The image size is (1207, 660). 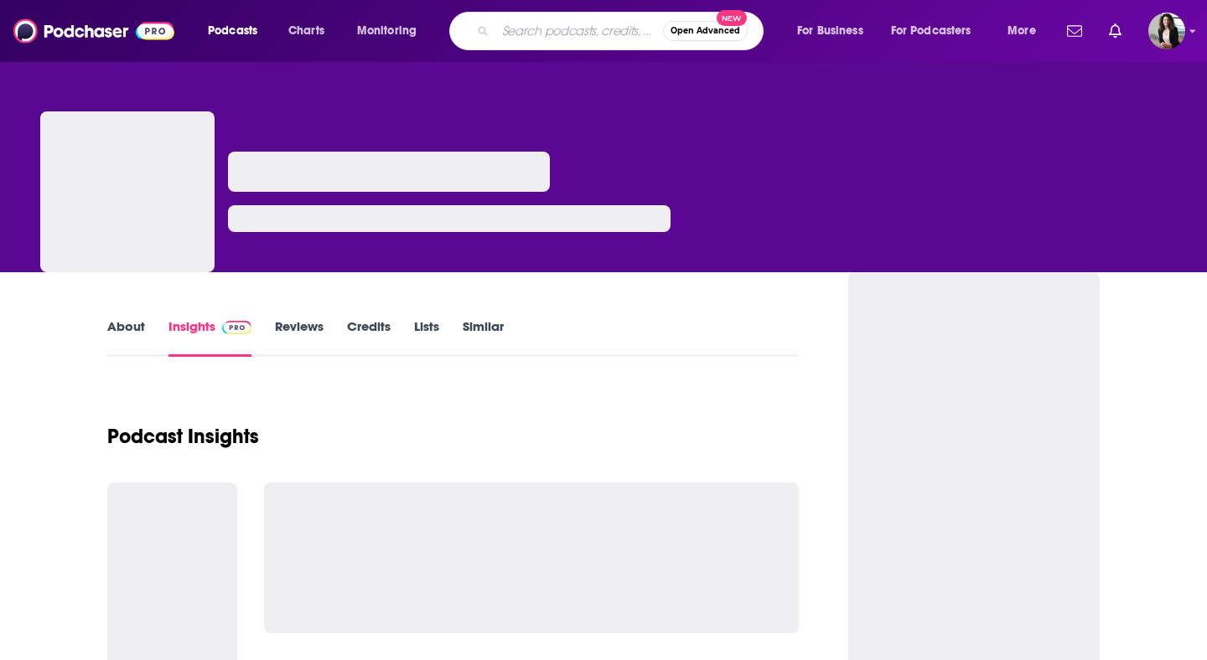 What do you see at coordinates (306, 31) in the screenshot?
I see `span: Charts` at bounding box center [306, 31].